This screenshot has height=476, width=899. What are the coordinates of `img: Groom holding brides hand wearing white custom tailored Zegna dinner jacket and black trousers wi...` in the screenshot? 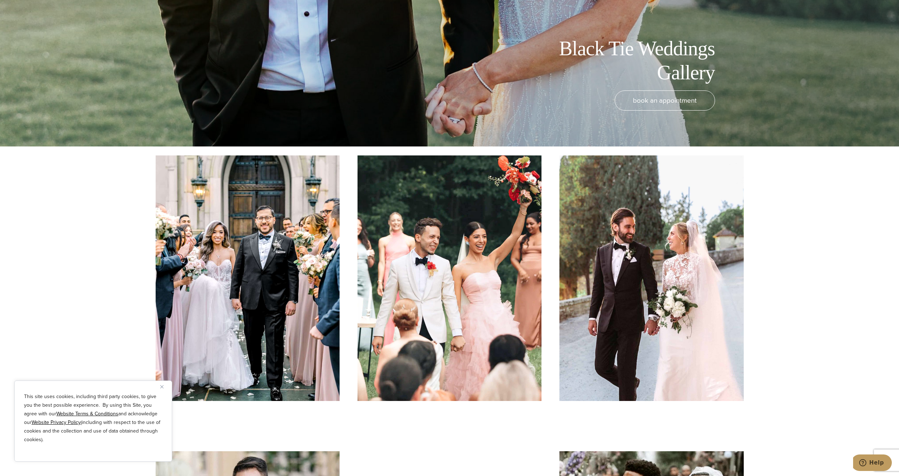 It's located at (449, 278).